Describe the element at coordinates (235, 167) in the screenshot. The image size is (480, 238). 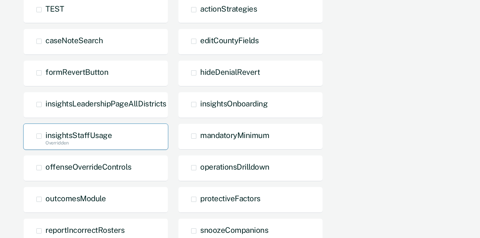
I see `span: operationsDrilldown` at that location.